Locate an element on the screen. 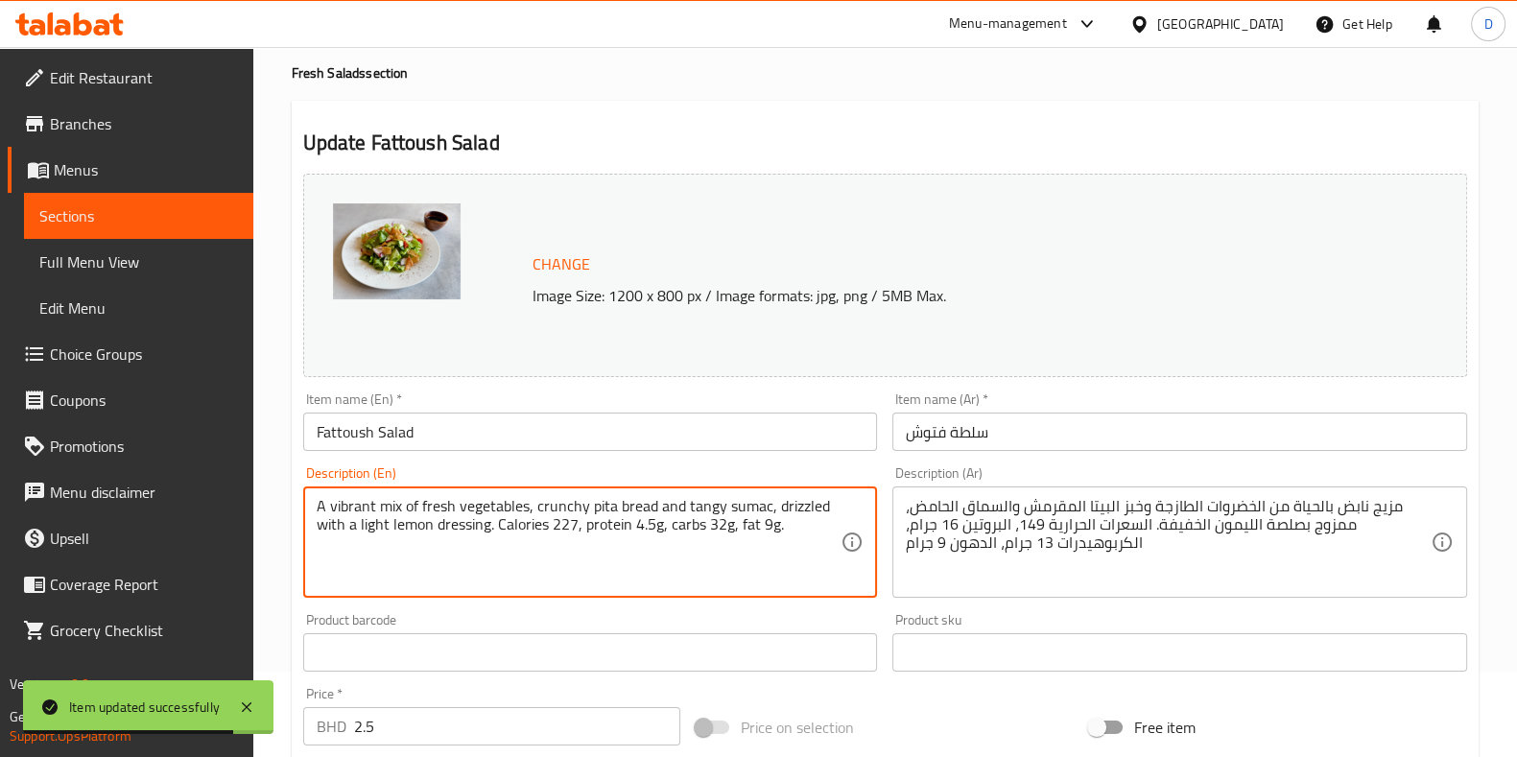 The height and width of the screenshot is (757, 1517). div: Menu-management is located at coordinates (1008, 24).